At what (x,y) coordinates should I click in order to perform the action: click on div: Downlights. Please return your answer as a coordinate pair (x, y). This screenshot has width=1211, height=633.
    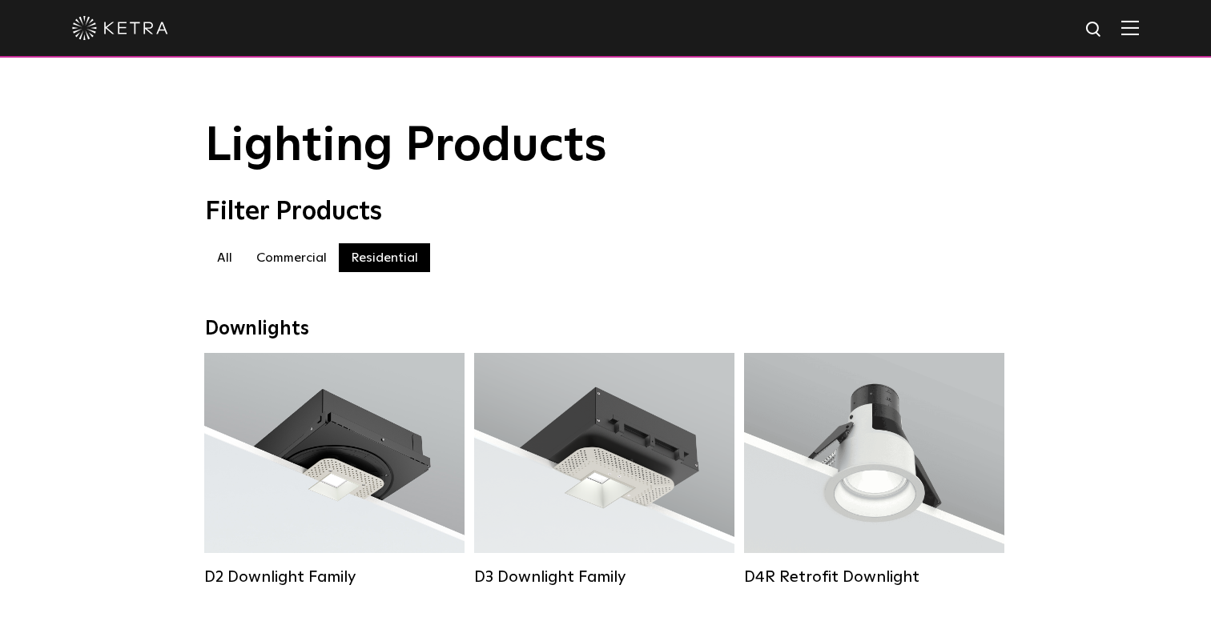
    Looking at the image, I should click on (605, 329).